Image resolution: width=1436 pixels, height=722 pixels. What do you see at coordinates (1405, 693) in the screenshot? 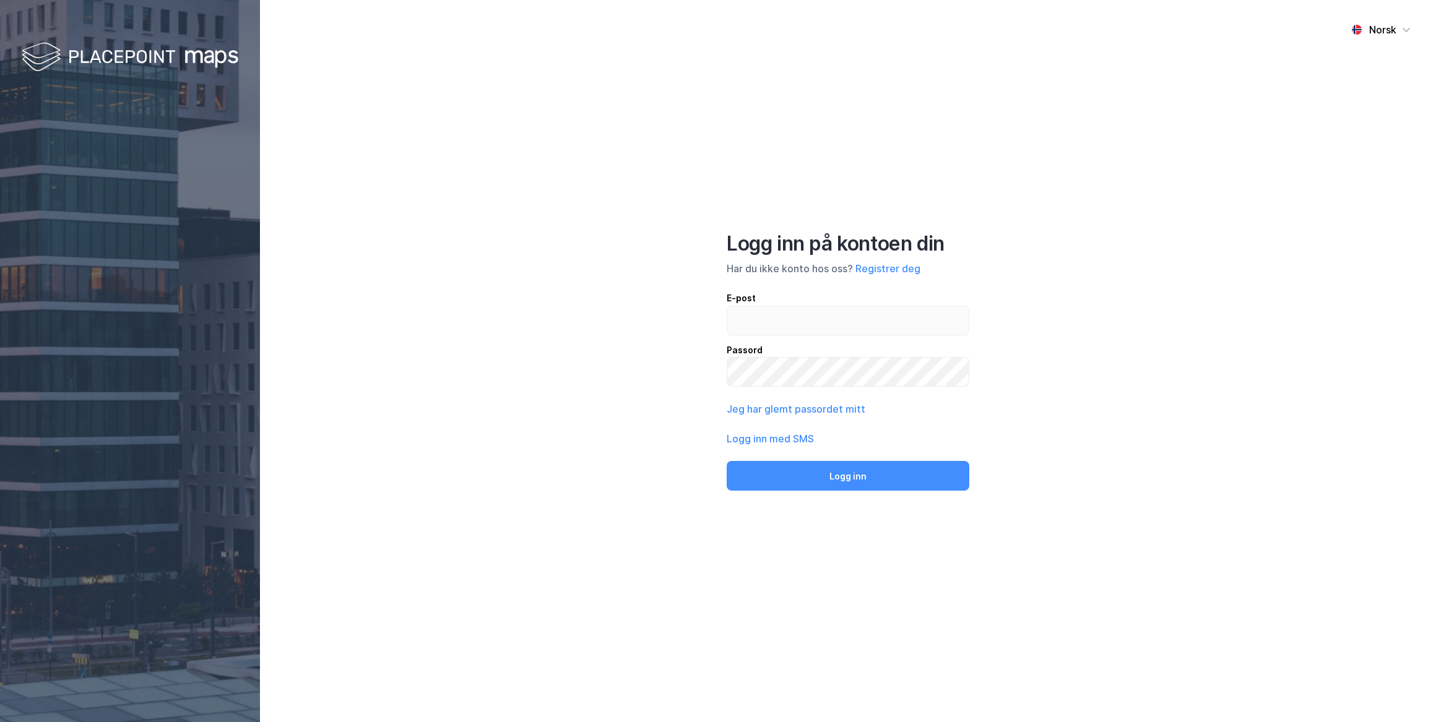
I see `div: Chat Widget` at bounding box center [1405, 693].